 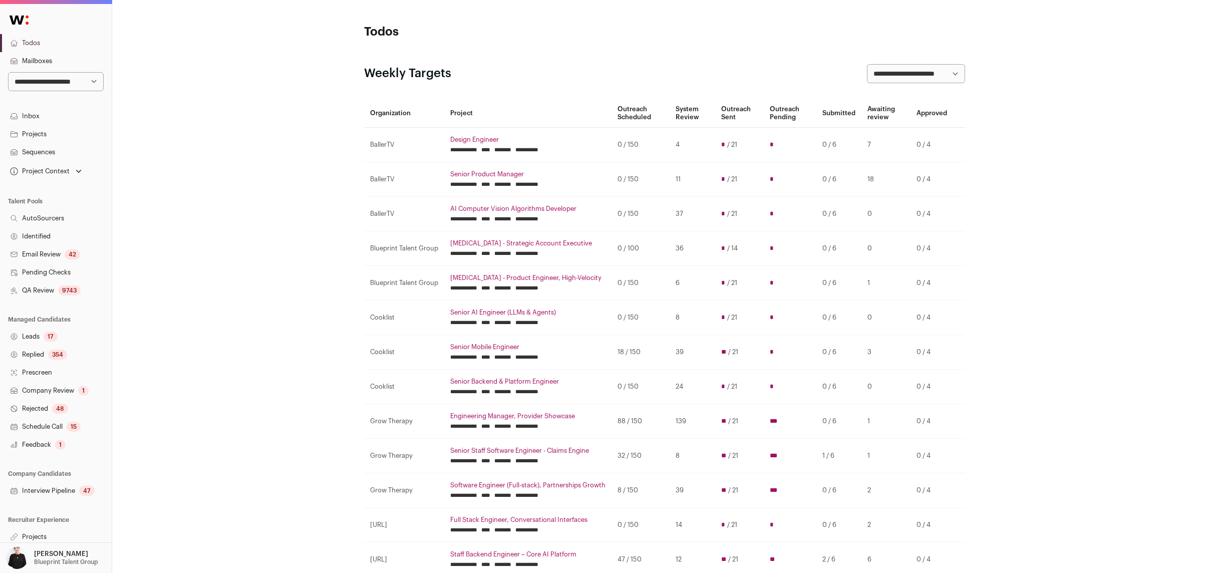 What do you see at coordinates (790, 113) in the screenshot?
I see `th: Outreach Pending` at bounding box center [790, 113].